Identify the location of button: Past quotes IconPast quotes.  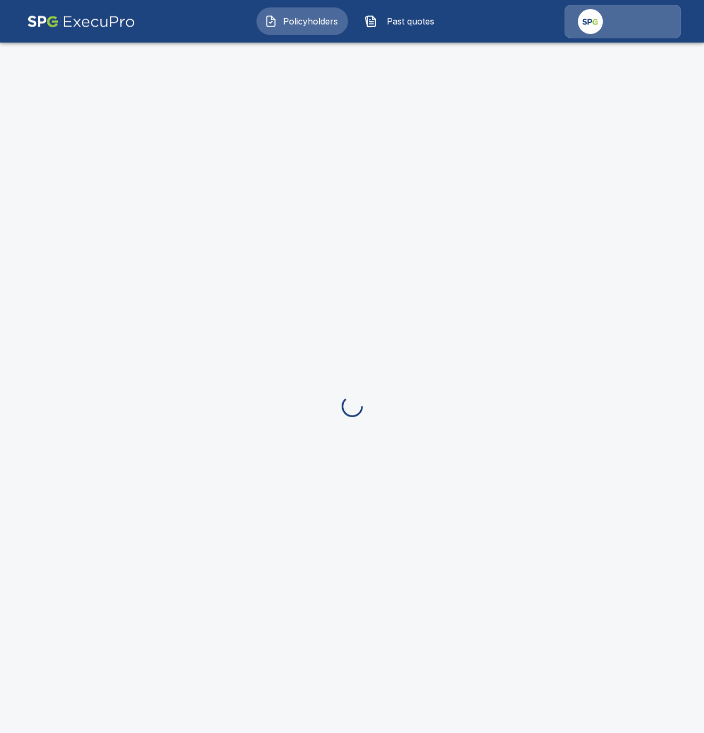
(402, 21).